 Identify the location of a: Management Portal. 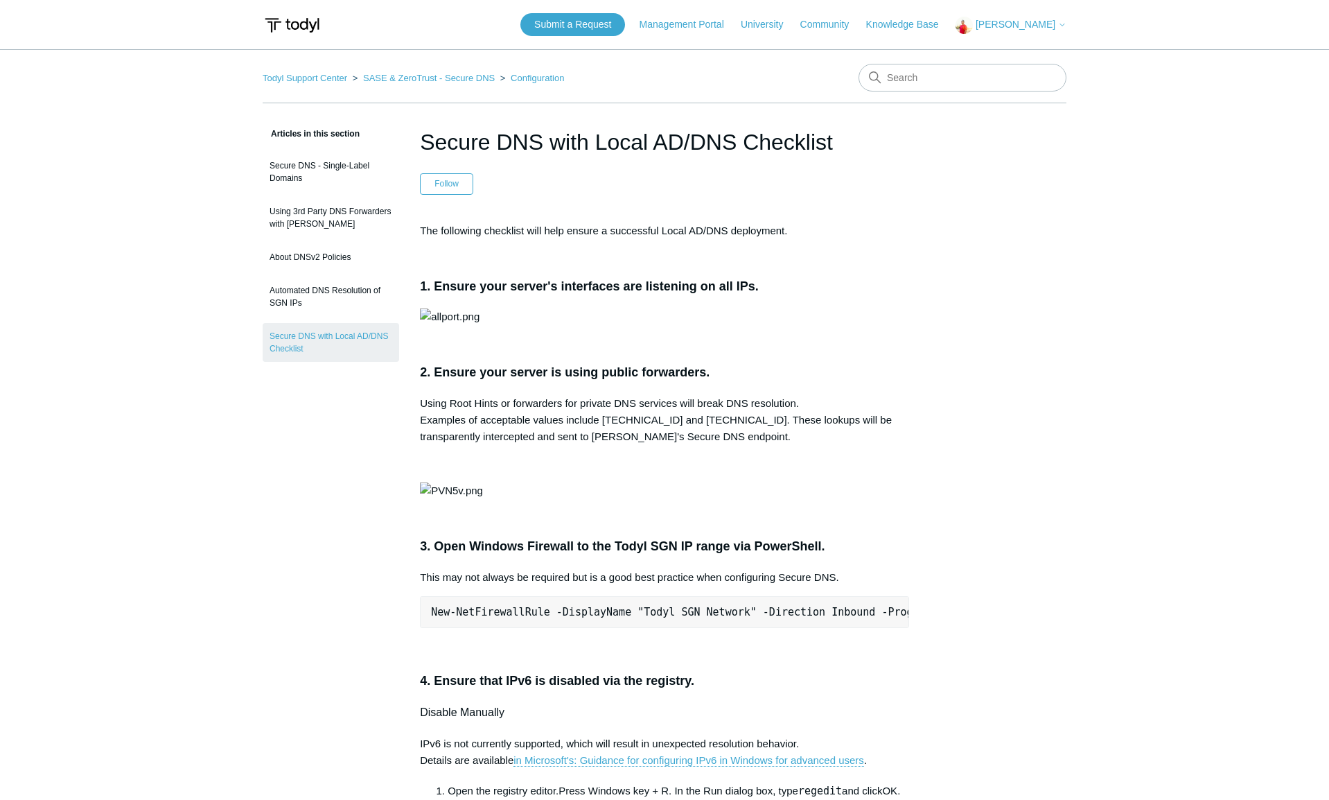
(689, 24).